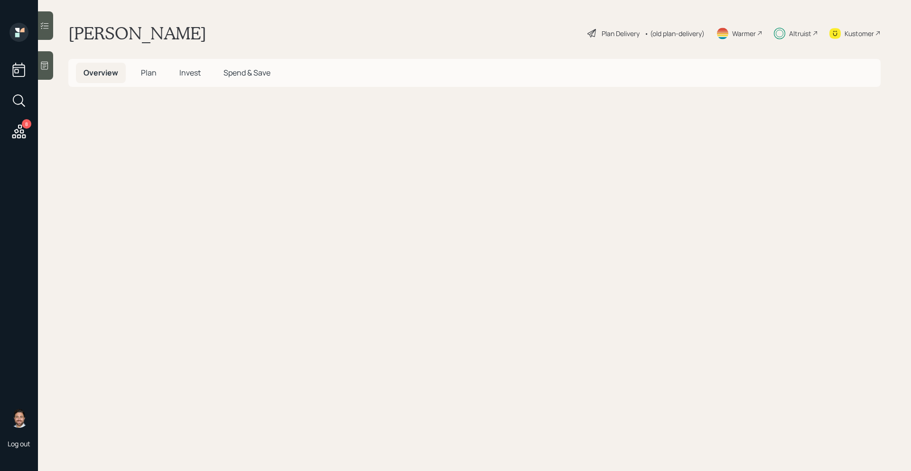 The image size is (911, 471). Describe the element at coordinates (19, 418) in the screenshot. I see `img: michael-russo-headshot.png` at that location.